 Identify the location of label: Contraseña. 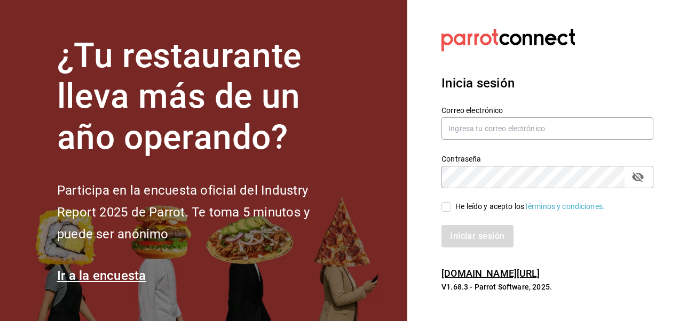
(547, 158).